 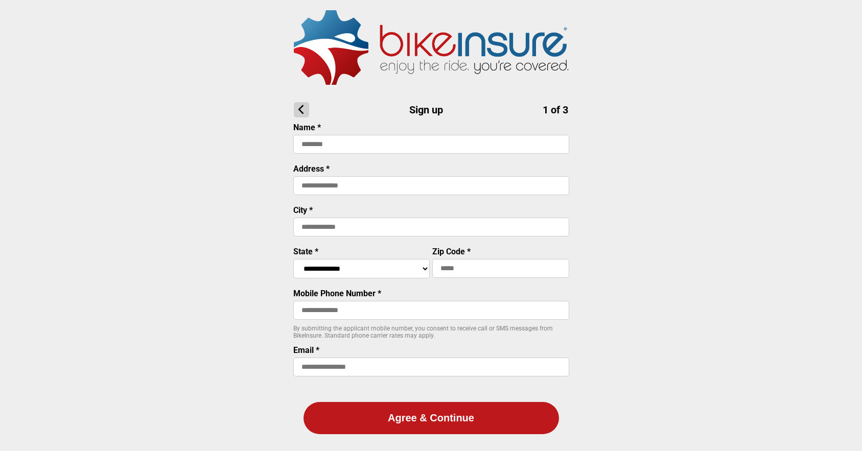 I want to click on p: By submitting the applicant mobile number, you consent to receive call or SMS messages from BikeI..., so click(x=431, y=332).